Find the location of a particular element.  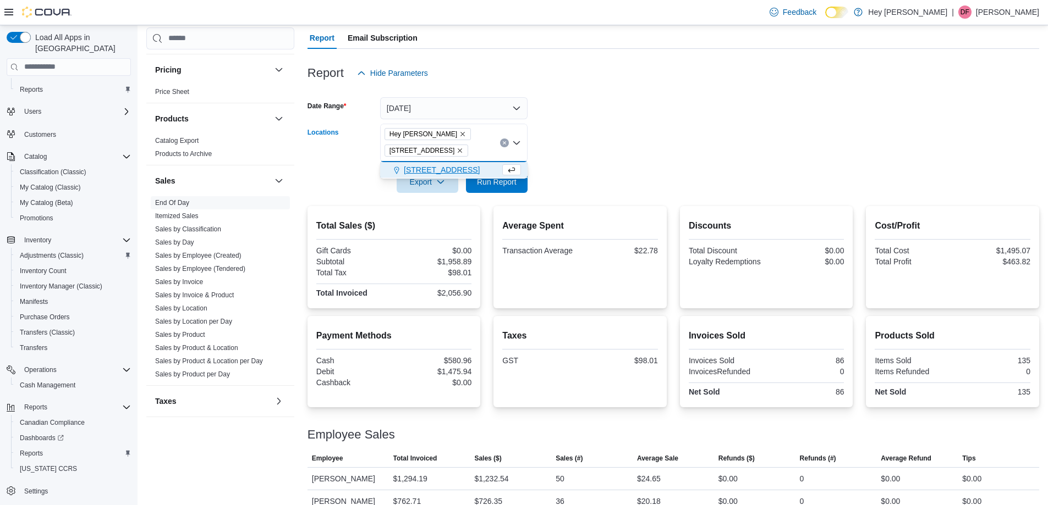

div: Products is located at coordinates (220, 150).